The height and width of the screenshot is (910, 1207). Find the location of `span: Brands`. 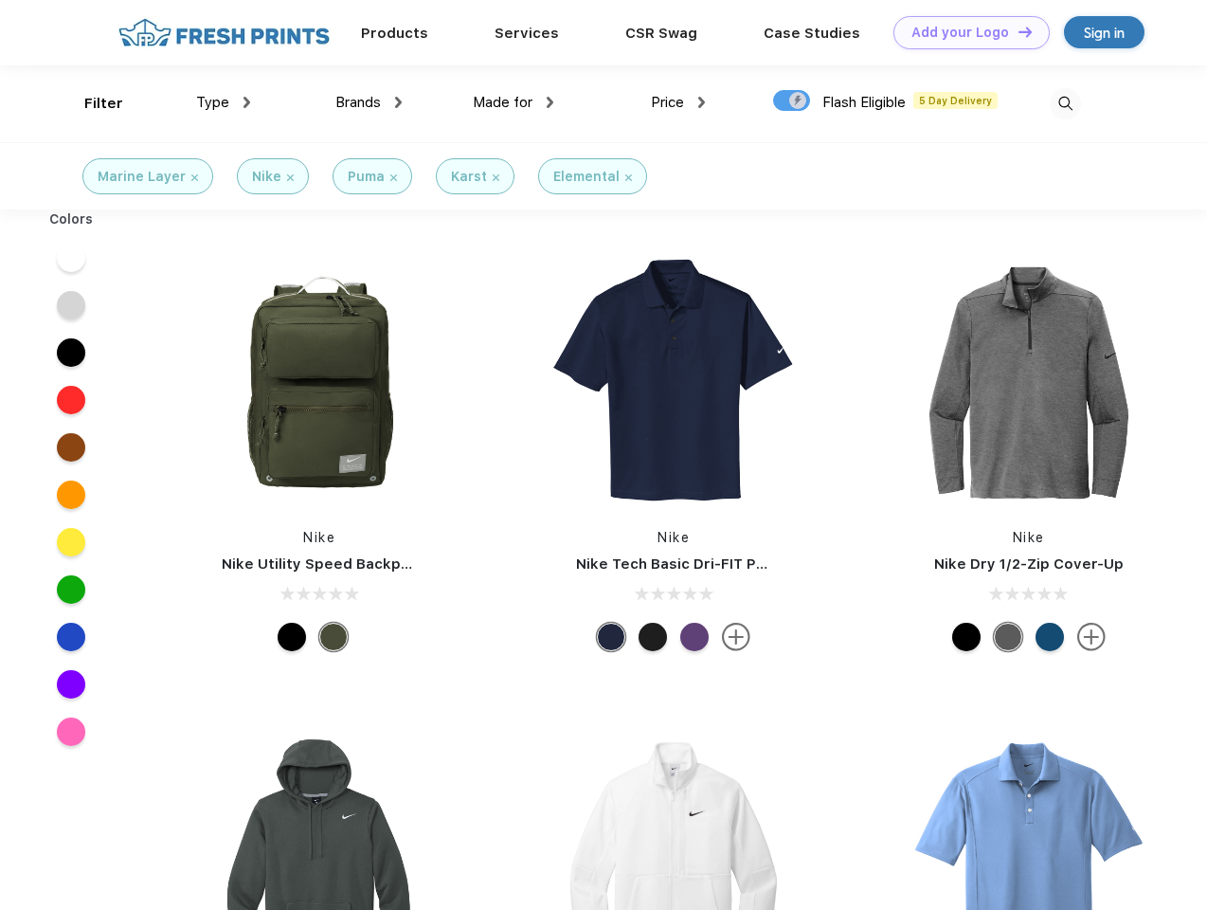

span: Brands is located at coordinates (358, 102).